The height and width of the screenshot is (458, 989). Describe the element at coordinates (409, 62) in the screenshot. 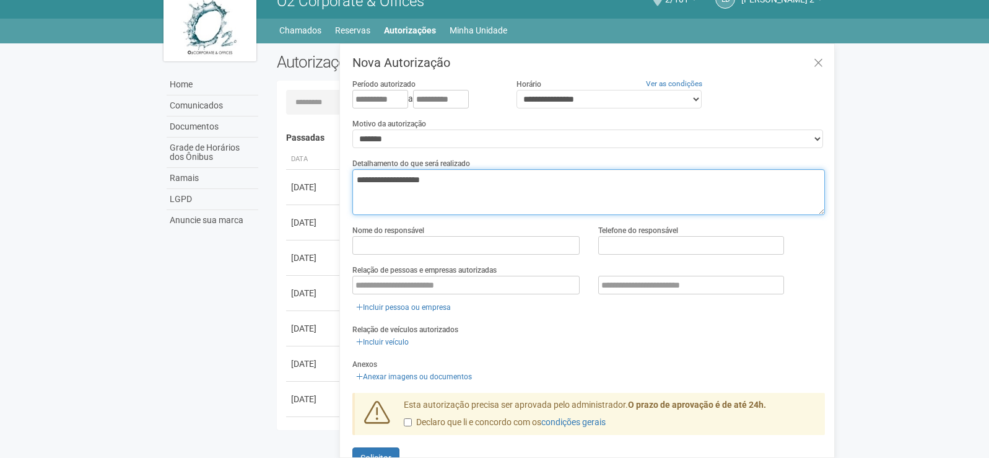

I see `h2: Autorizações` at that location.